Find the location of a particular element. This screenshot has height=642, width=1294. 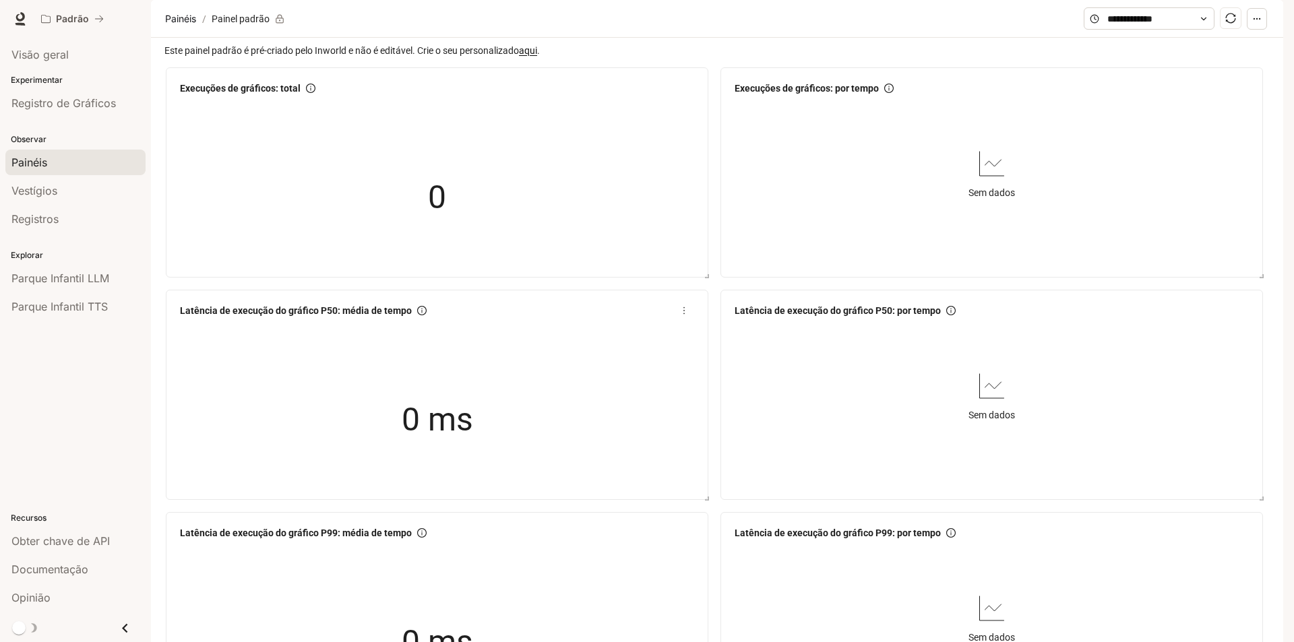

font: Padrão is located at coordinates (72, 18).